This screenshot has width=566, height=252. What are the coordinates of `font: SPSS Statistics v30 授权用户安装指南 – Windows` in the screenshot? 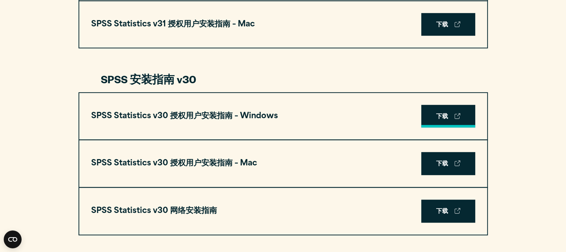 It's located at (185, 116).